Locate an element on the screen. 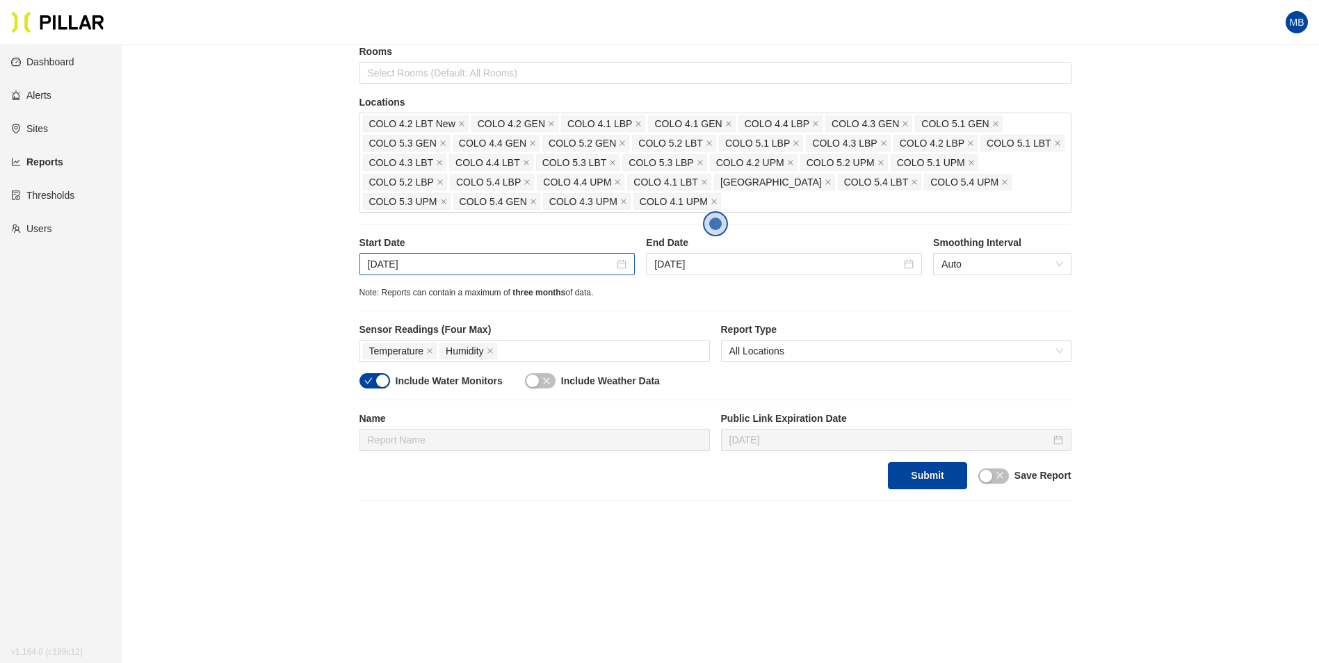 The width and height of the screenshot is (1319, 663). label: Rooms is located at coordinates (715, 51).